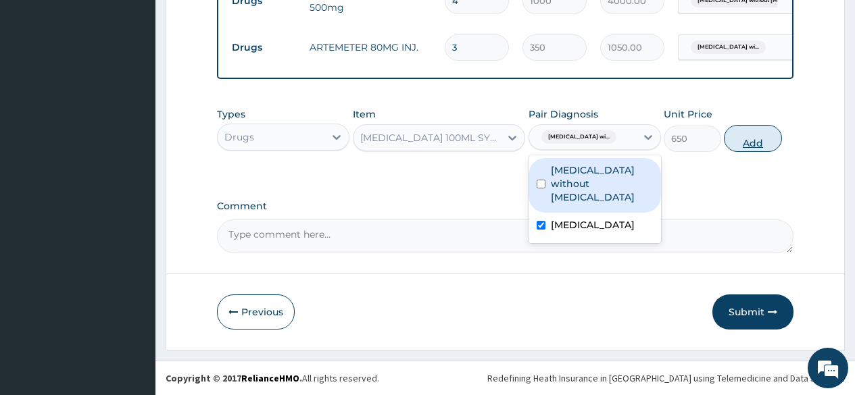 The image size is (855, 395). I want to click on a: RelianceHMO, so click(270, 378).